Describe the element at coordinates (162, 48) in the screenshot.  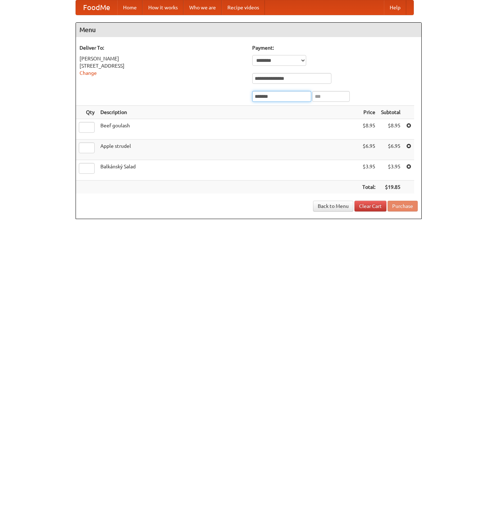
I see `h5: Deliver To:` at that location.